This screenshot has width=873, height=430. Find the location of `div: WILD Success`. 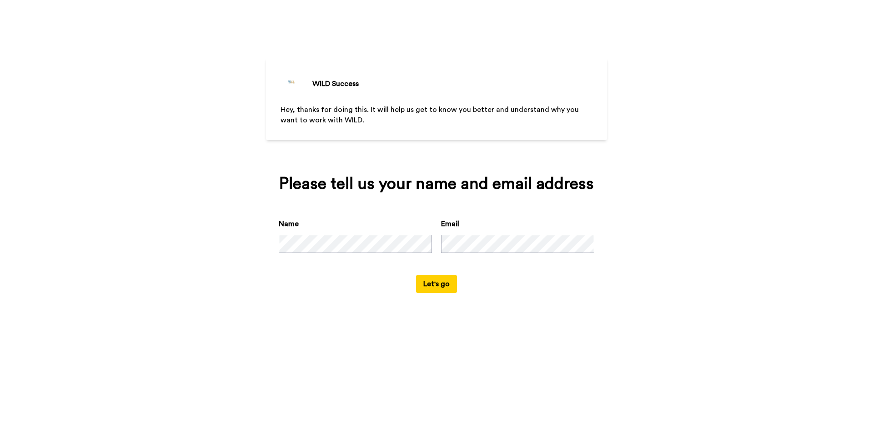

div: WILD Success is located at coordinates (336, 84).